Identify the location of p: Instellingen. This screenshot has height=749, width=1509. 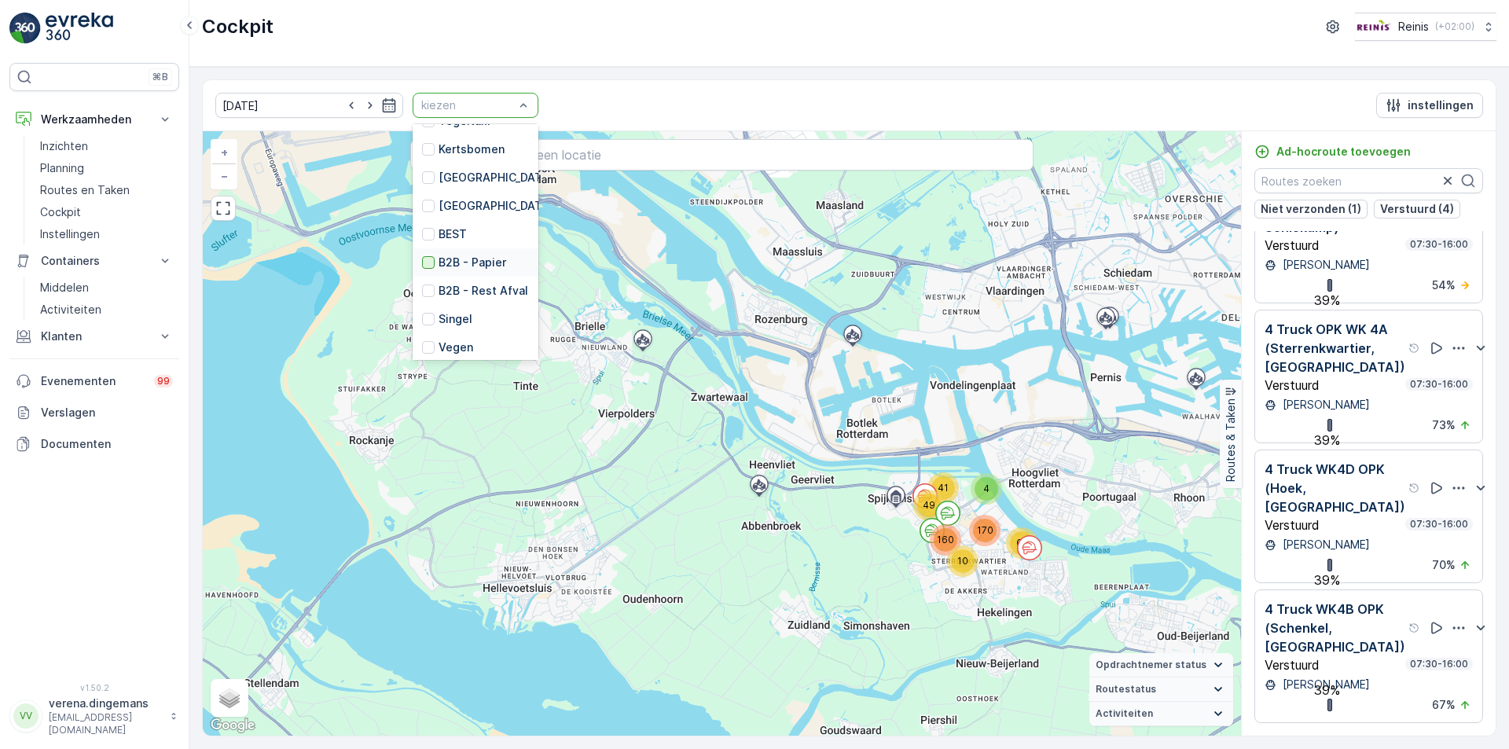
(70, 234).